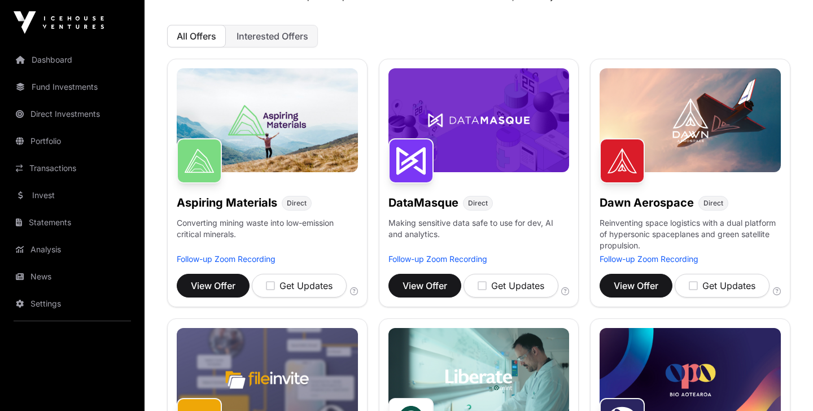 The width and height of the screenshot is (813, 411). Describe the element at coordinates (785, 384) in the screenshot. I see `div: Chat Widget` at that location.